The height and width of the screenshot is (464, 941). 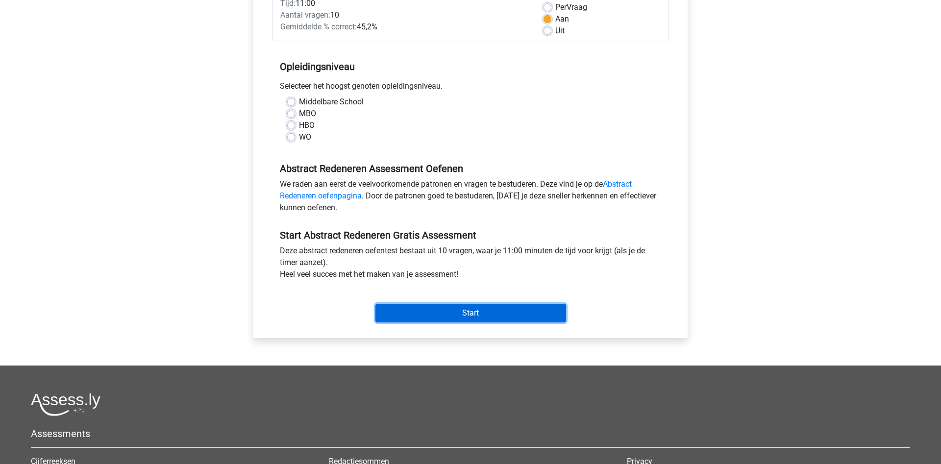 I want to click on div: 10, so click(x=405, y=15).